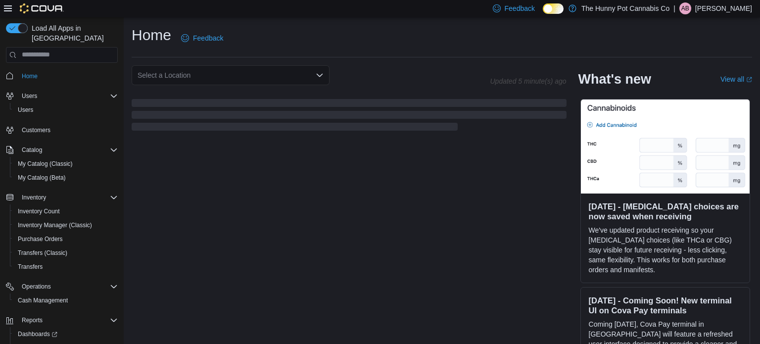 The image size is (760, 344). What do you see at coordinates (614, 79) in the screenshot?
I see `h2: What's new` at bounding box center [614, 79].